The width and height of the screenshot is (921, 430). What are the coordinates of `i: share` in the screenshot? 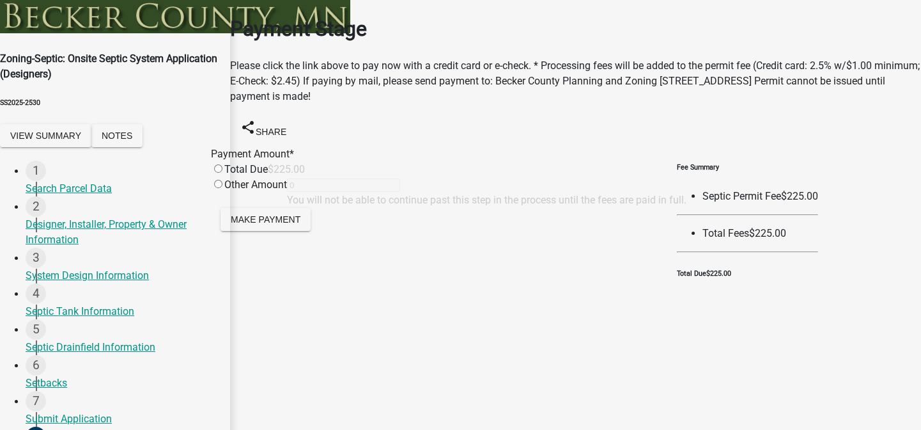 It's located at (248, 127).